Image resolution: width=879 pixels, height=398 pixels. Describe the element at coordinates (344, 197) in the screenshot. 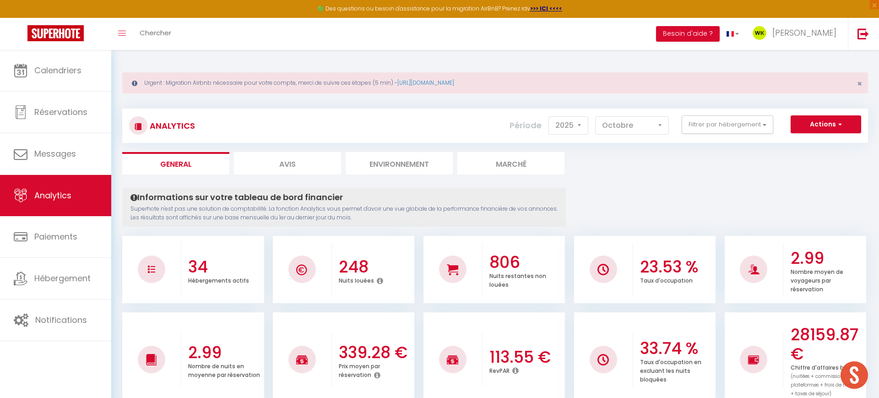

I see `h4: Informations sur votre tableau de bord financier` at that location.